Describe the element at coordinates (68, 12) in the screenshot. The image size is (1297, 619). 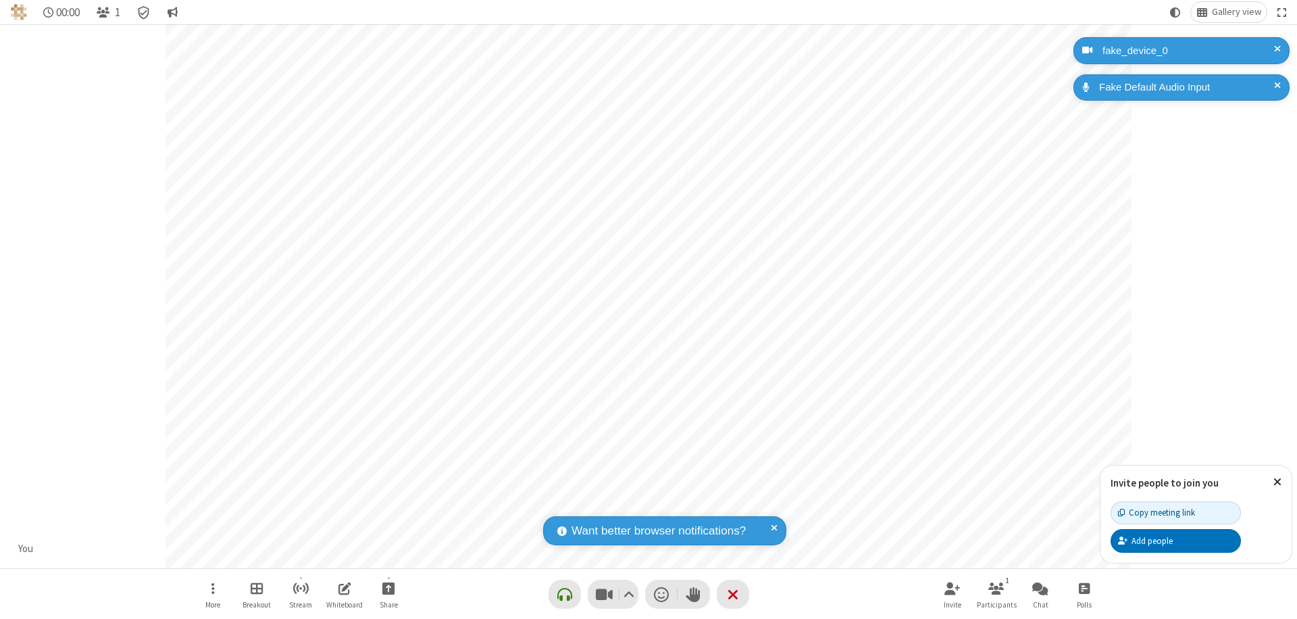
I see `span: 00:00` at that location.